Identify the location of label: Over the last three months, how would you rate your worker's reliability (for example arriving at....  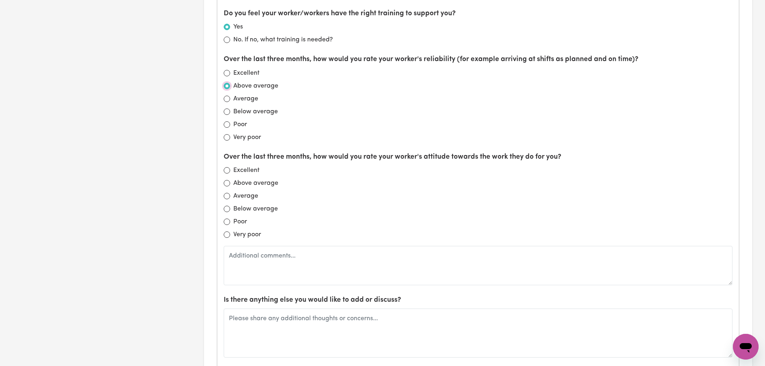
(431, 59).